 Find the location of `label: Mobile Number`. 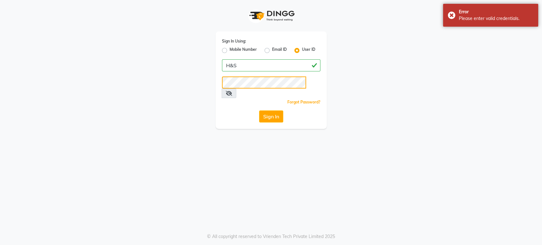

label: Mobile Number is located at coordinates (243, 50).